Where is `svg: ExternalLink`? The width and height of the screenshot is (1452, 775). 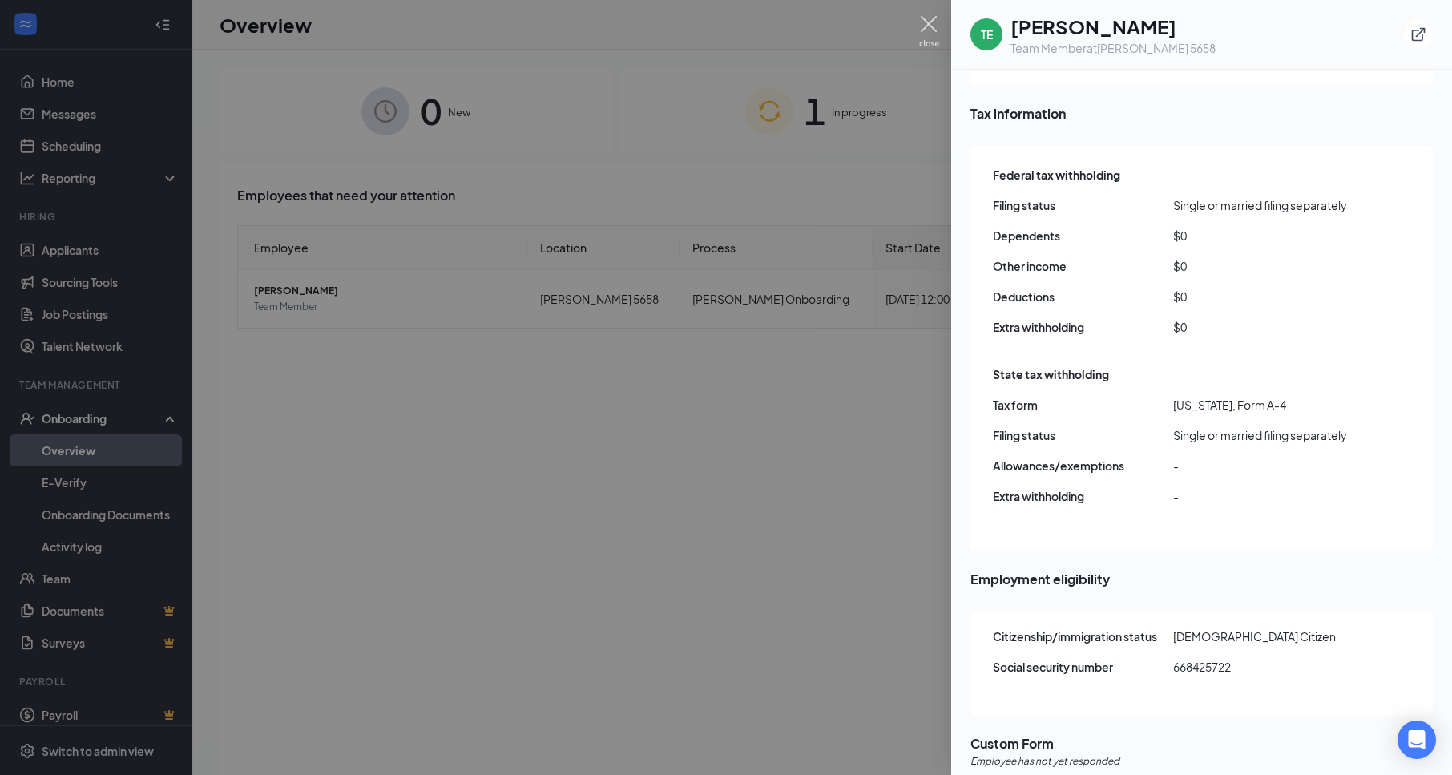 svg: ExternalLink is located at coordinates (1418, 34).